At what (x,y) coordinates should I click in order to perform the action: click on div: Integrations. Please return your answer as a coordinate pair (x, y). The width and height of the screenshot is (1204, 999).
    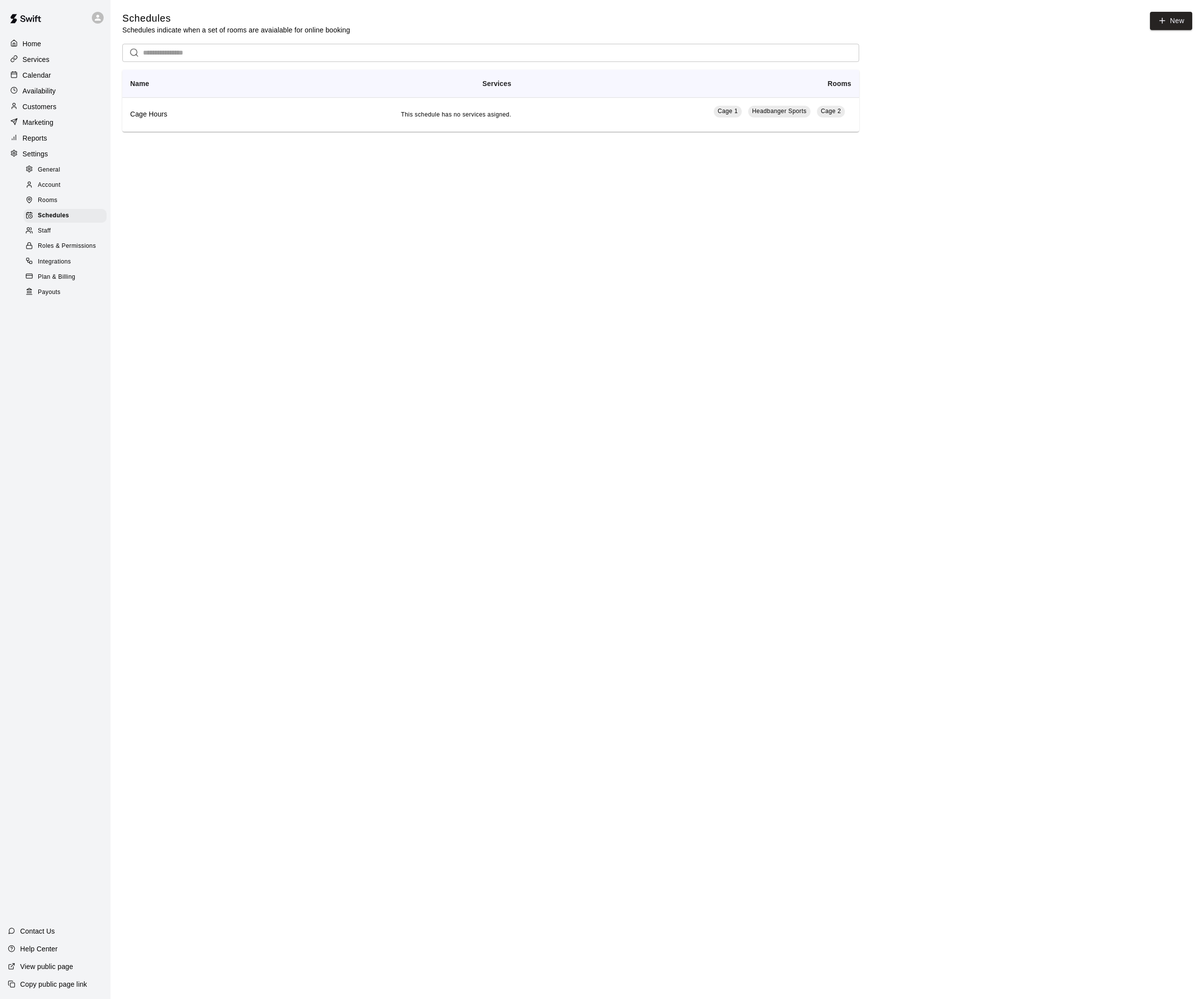
    Looking at the image, I should click on (65, 262).